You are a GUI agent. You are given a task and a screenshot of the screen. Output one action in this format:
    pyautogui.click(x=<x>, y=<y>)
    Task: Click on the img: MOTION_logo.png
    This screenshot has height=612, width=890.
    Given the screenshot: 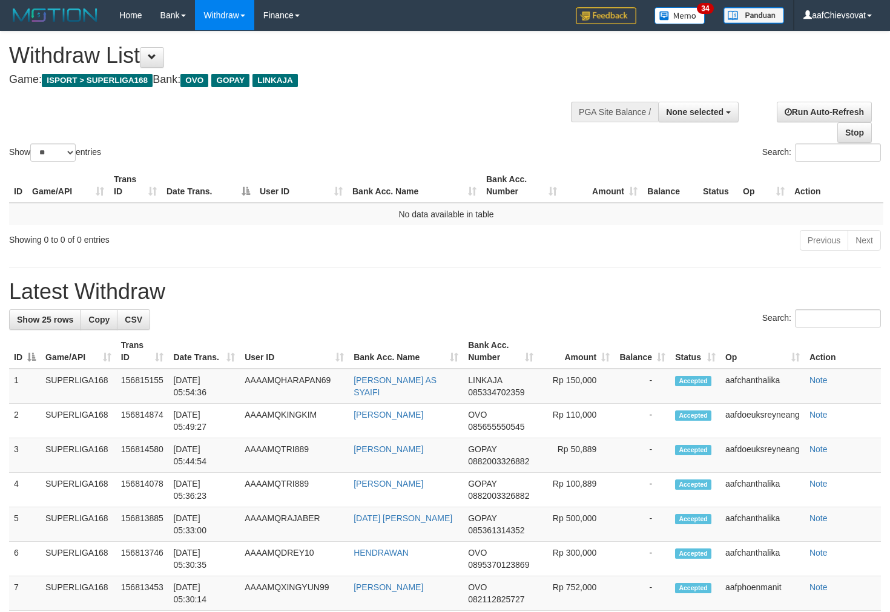 What is the action you would take?
    pyautogui.click(x=55, y=15)
    